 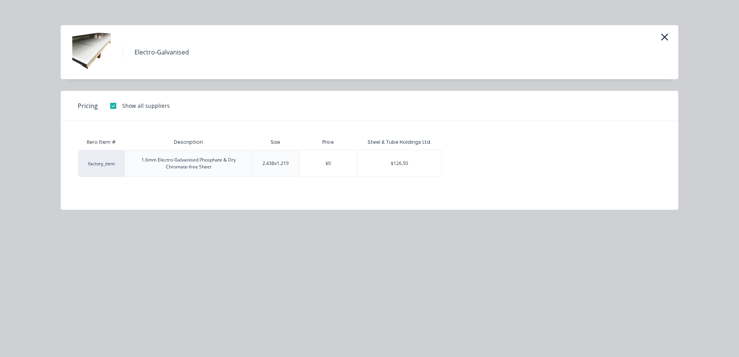 What do you see at coordinates (328, 163) in the screenshot?
I see `div: $0` at bounding box center [328, 163].